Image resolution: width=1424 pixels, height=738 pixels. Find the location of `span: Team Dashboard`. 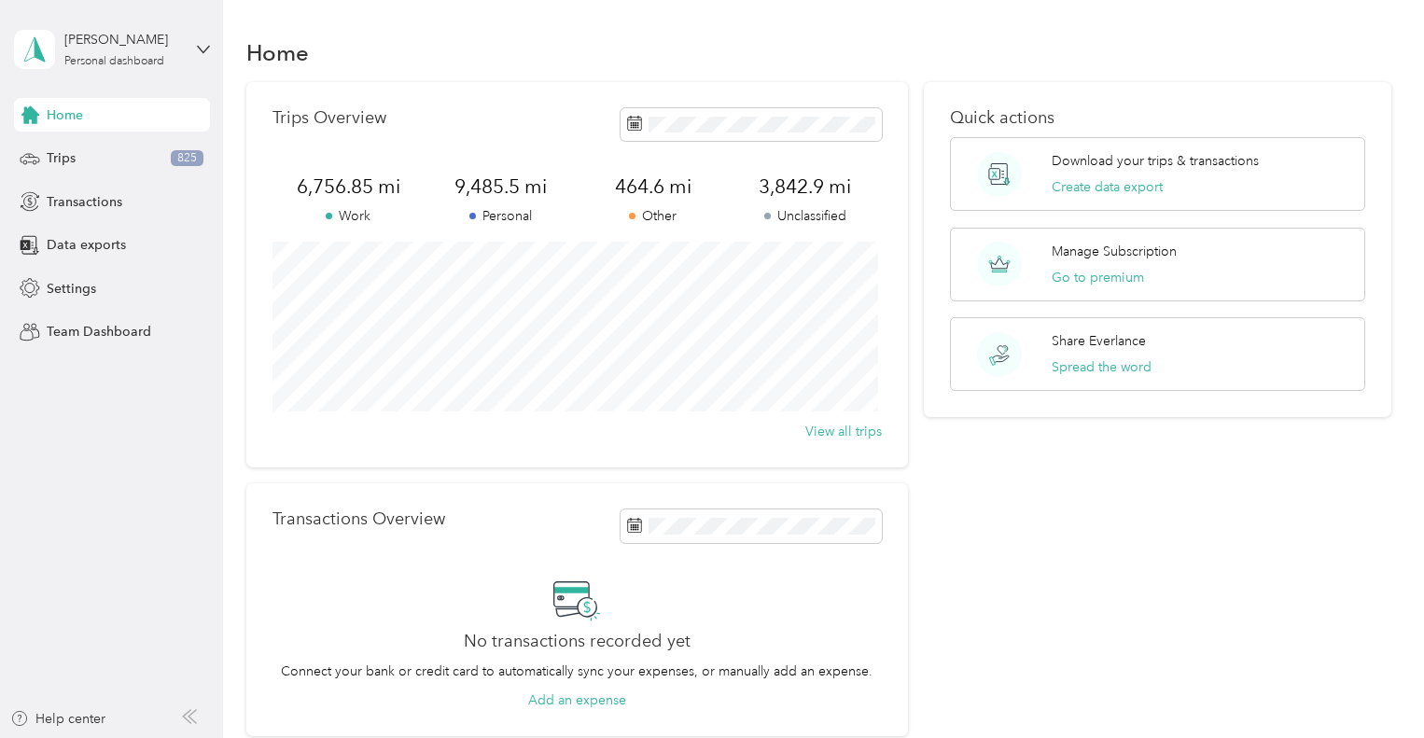

span: Team Dashboard is located at coordinates (99, 331).